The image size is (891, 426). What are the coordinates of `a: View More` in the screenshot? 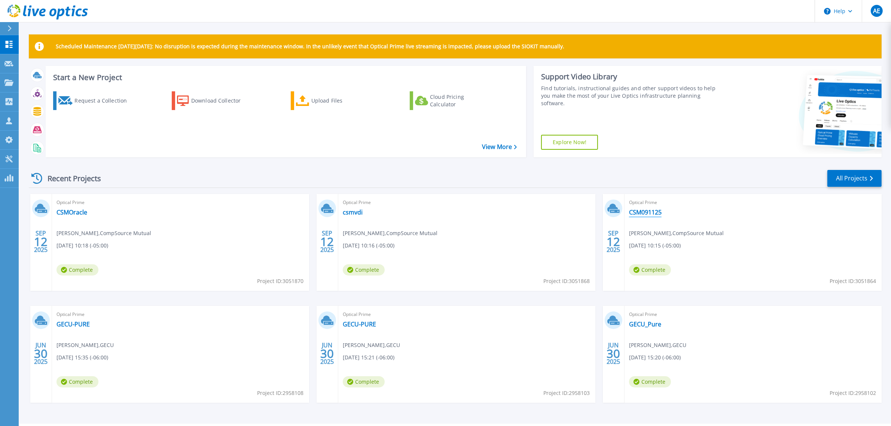 It's located at (499, 147).